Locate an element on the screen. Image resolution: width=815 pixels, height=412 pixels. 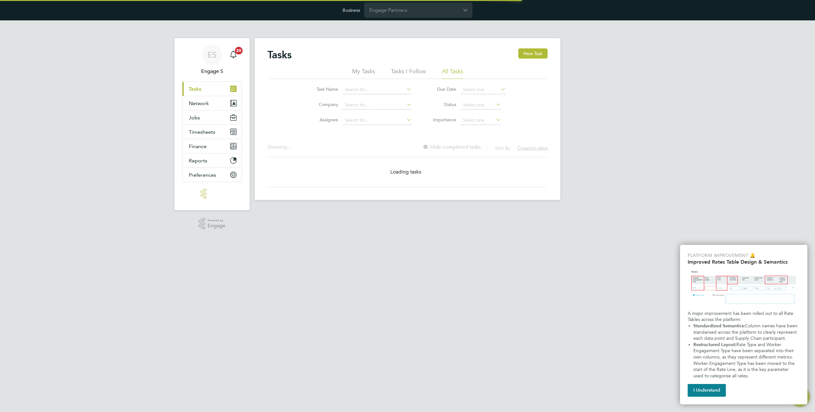
span: 20 is located at coordinates (239, 51).